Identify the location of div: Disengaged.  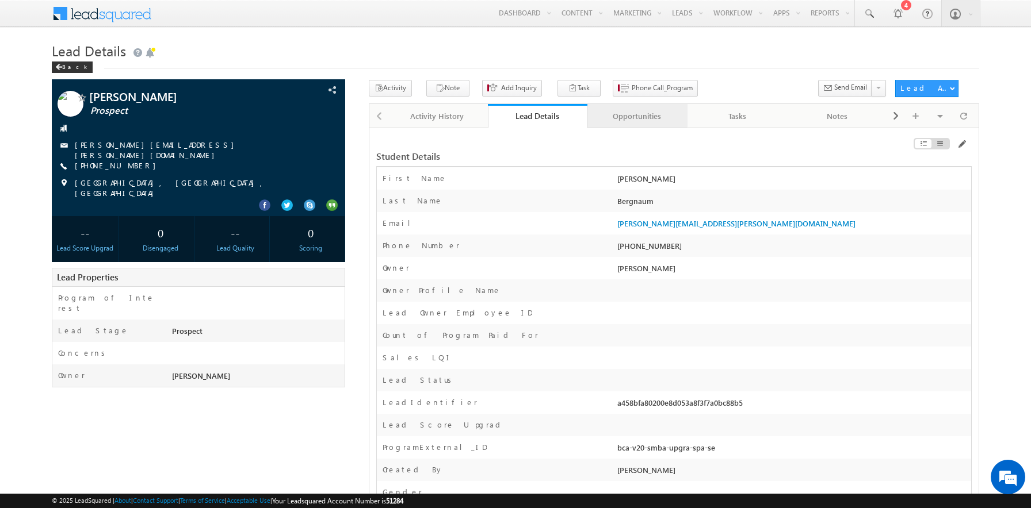
(160, 248).